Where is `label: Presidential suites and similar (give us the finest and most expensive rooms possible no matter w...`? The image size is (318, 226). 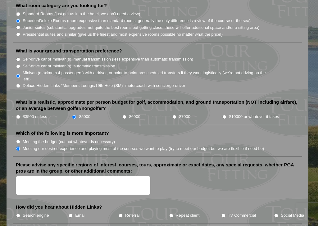 label: Presidential suites and similar (give us the finest and most expensive rooms possible no matter w... is located at coordinates (122, 35).